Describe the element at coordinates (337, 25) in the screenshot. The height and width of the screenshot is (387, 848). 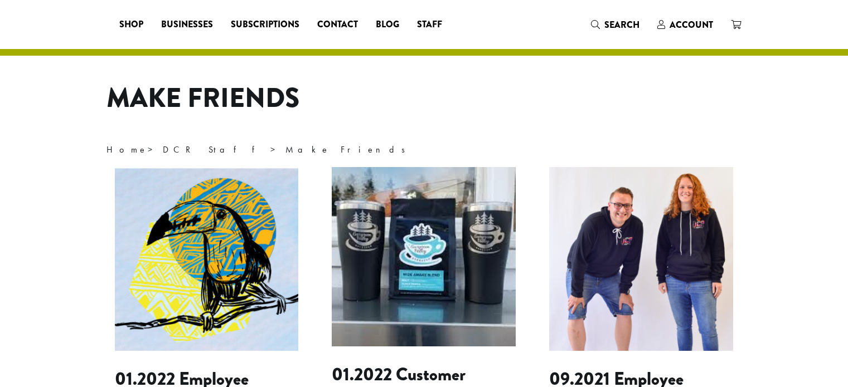
I see `a: Contact` at that location.